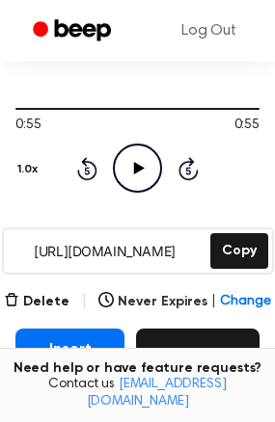 The height and width of the screenshot is (422, 275). Describe the element at coordinates (208, 31) in the screenshot. I see `a: Log Out` at that location.